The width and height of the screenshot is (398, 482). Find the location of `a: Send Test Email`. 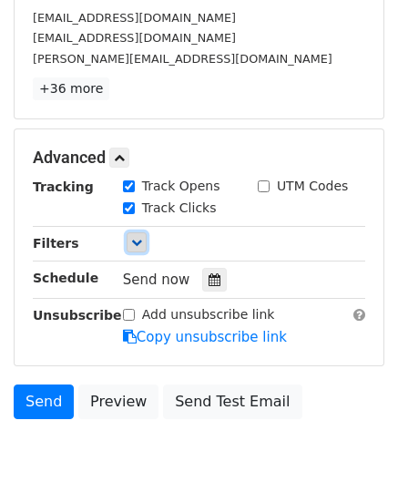

a: Send Test Email is located at coordinates (232, 402).